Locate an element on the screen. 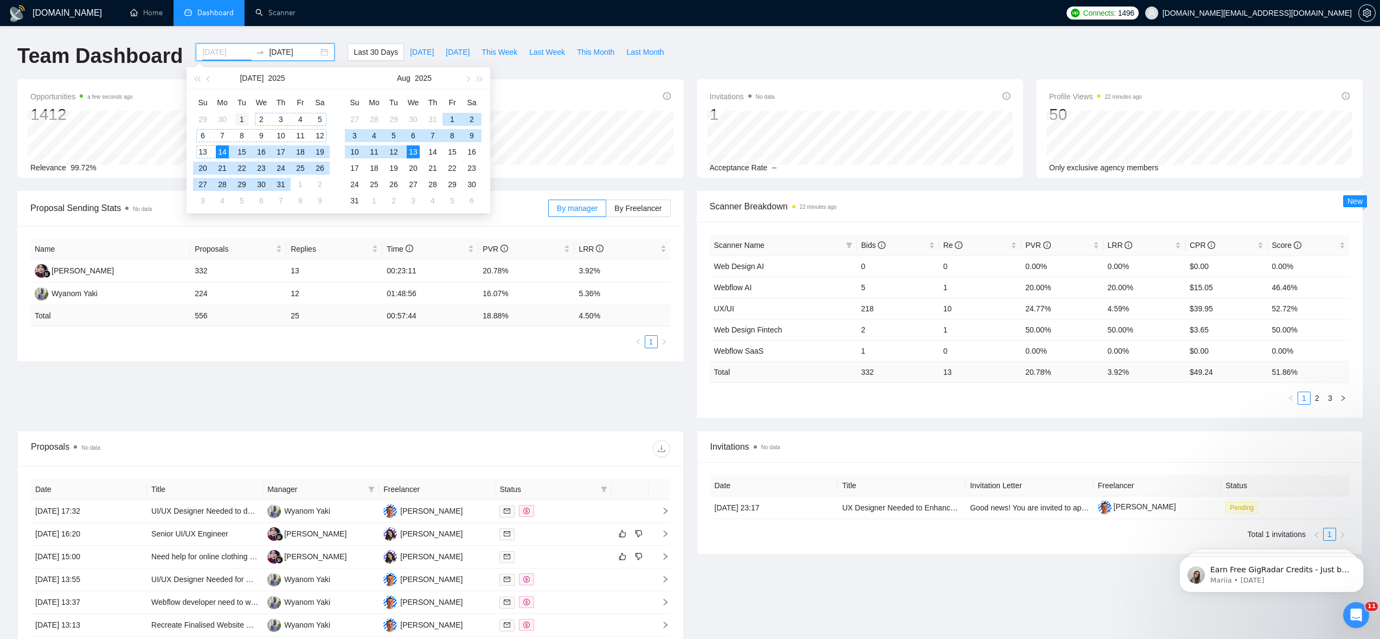 Image resolution: width=1380 pixels, height=639 pixels. td: 2025-08-28 is located at coordinates (433, 184).